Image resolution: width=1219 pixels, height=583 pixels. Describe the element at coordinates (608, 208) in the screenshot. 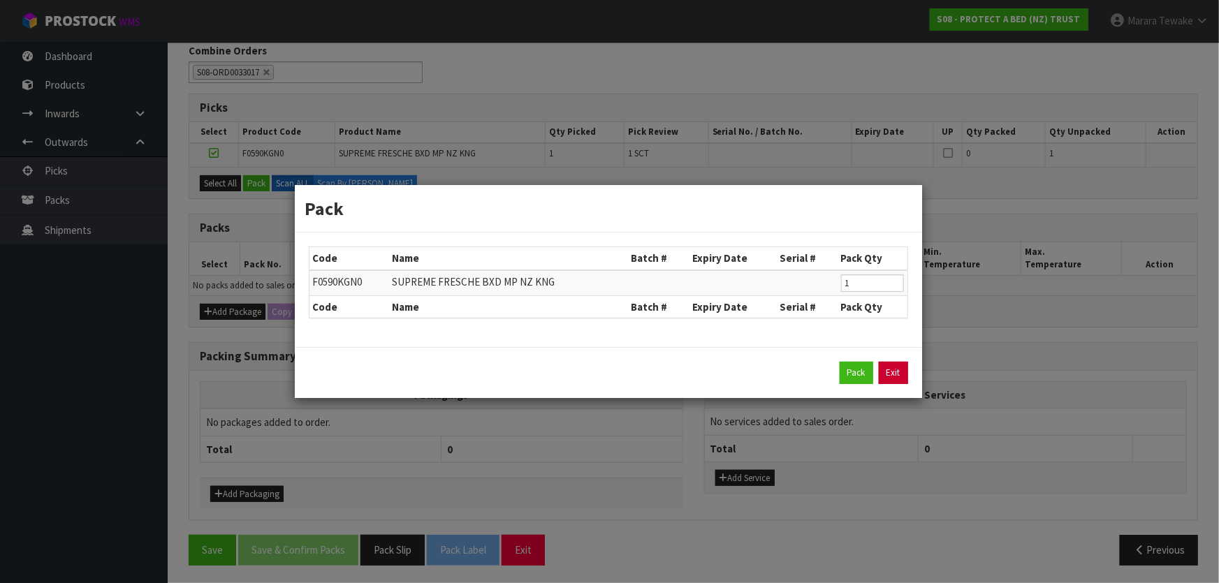

I see `h3: Pack` at that location.